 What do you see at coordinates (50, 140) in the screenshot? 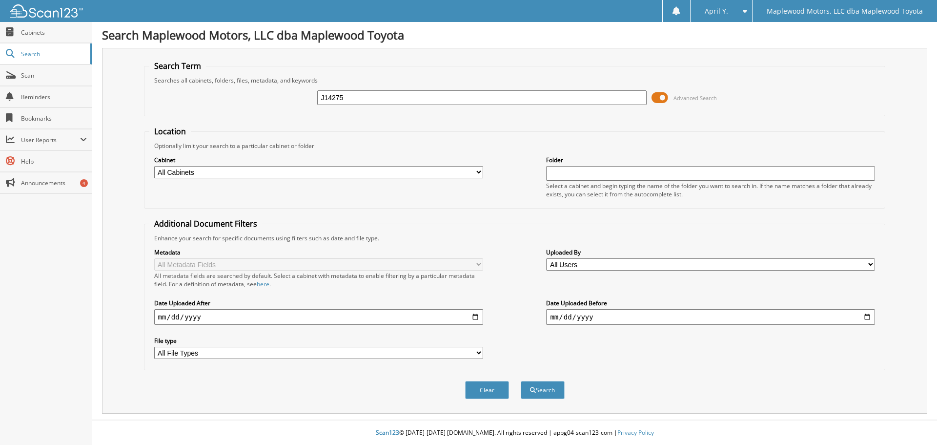
I see `span: User Reports` at bounding box center [50, 140].